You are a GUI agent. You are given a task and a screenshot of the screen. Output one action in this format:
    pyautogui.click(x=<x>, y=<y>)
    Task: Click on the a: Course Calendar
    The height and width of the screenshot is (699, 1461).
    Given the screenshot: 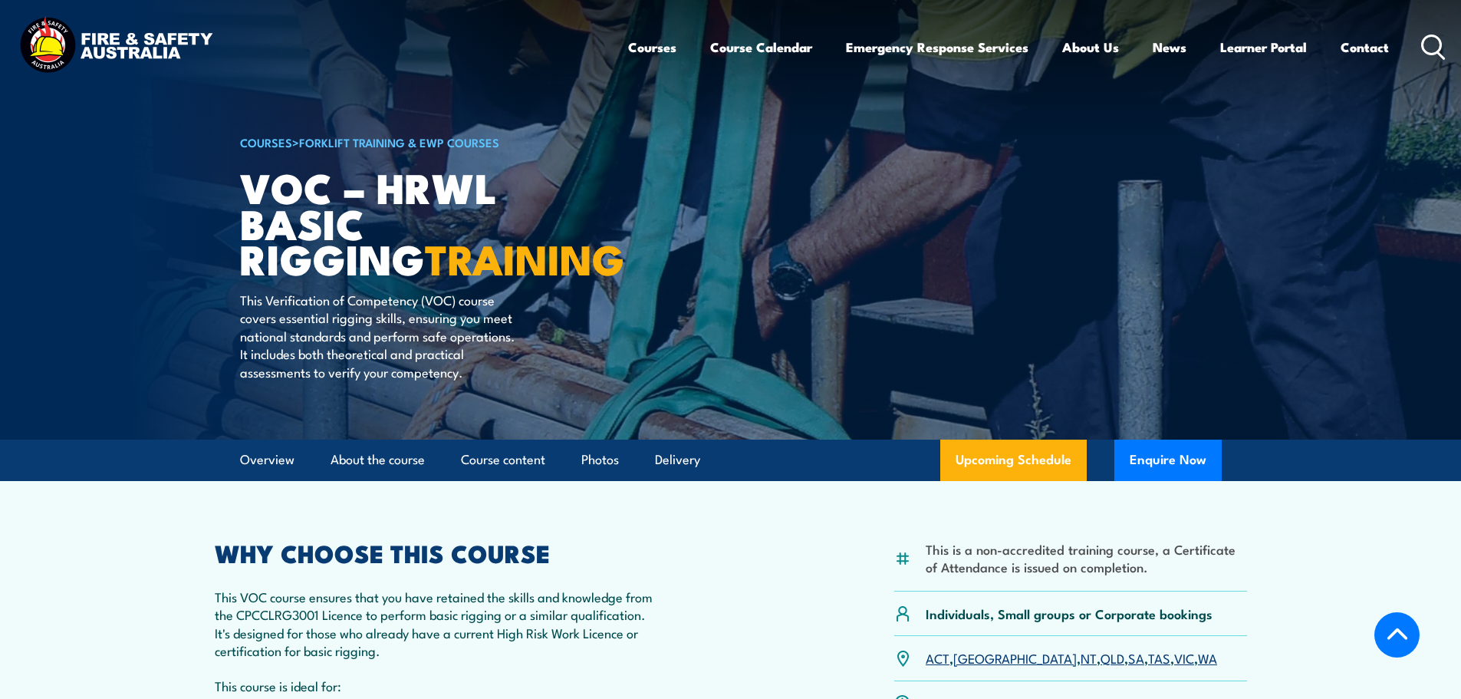 What is the action you would take?
    pyautogui.click(x=761, y=47)
    